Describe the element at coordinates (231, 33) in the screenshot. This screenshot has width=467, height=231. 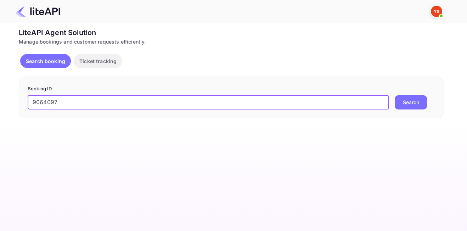
I see `div: LiteAPI Agent Solution` at that location.